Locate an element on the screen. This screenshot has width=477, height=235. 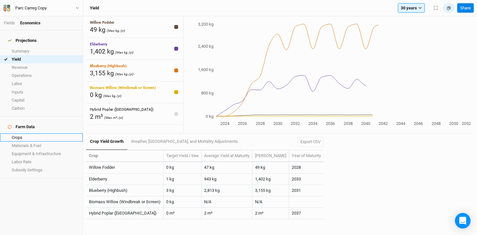
tspan: 800 kg is located at coordinates (207, 93).